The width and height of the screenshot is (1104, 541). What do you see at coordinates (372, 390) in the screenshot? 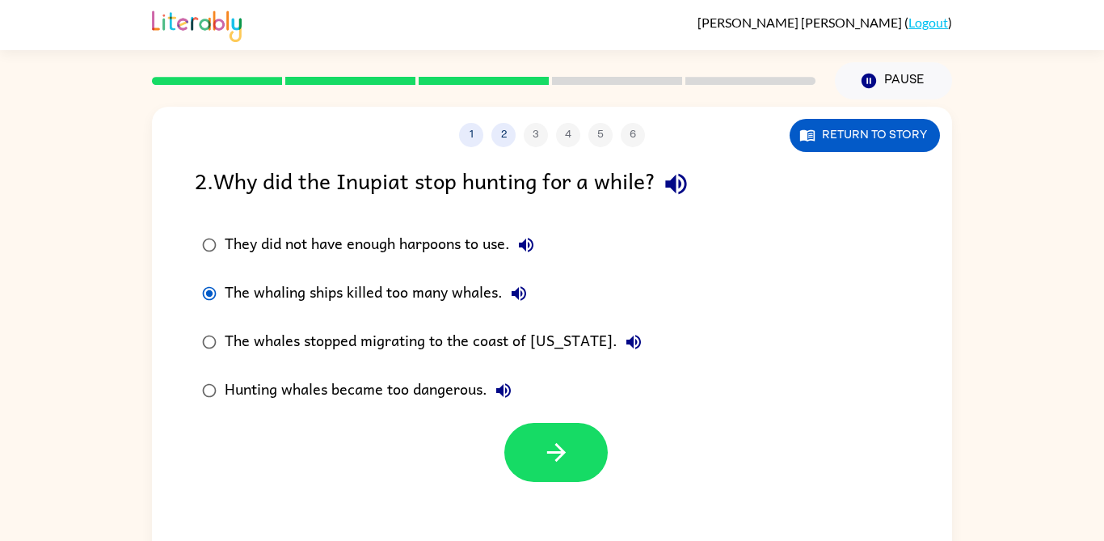
I see `div: Hunting whales became too dangerous.` at bounding box center [372, 390].